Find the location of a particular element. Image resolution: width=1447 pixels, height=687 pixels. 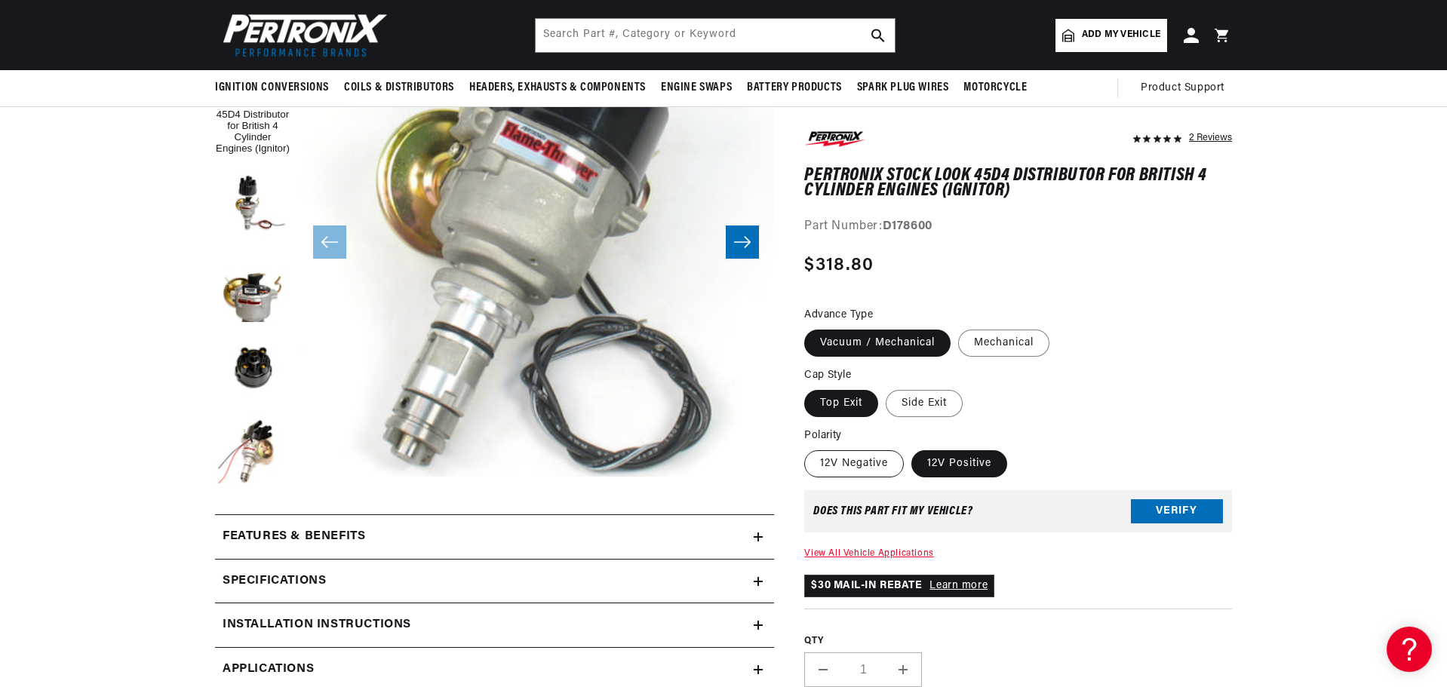

button: search button is located at coordinates (878, 35).